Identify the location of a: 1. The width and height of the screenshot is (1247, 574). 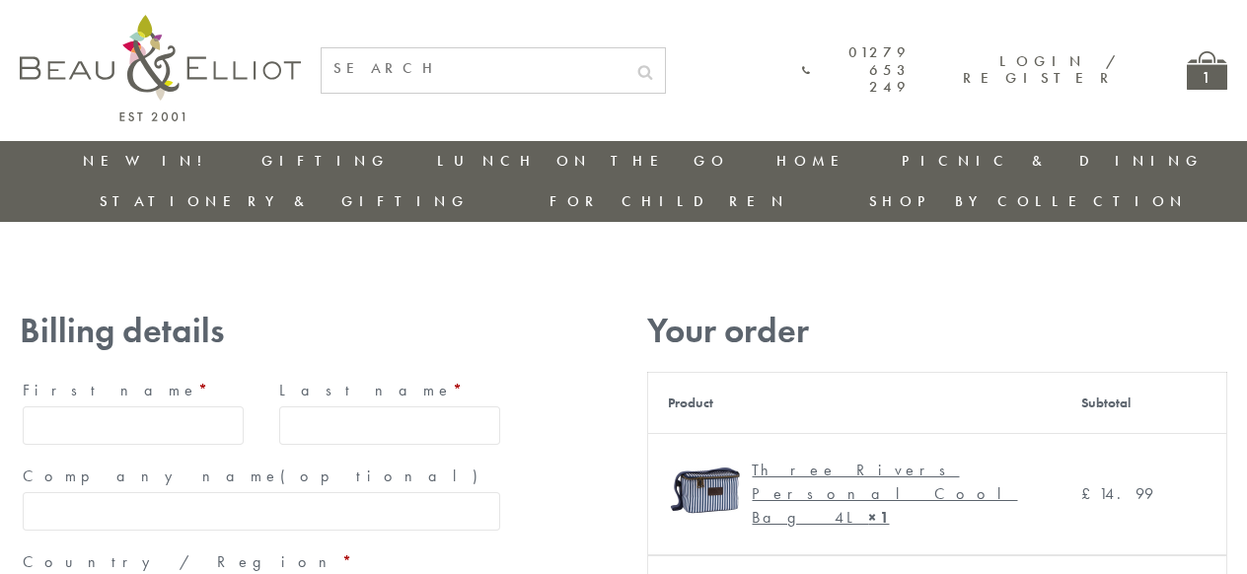
(1207, 70).